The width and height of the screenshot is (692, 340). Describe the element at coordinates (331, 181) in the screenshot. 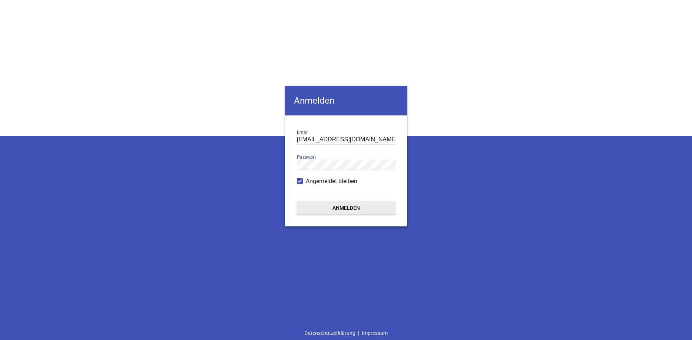

I see `span: Angemeldet bleiben` at that location.